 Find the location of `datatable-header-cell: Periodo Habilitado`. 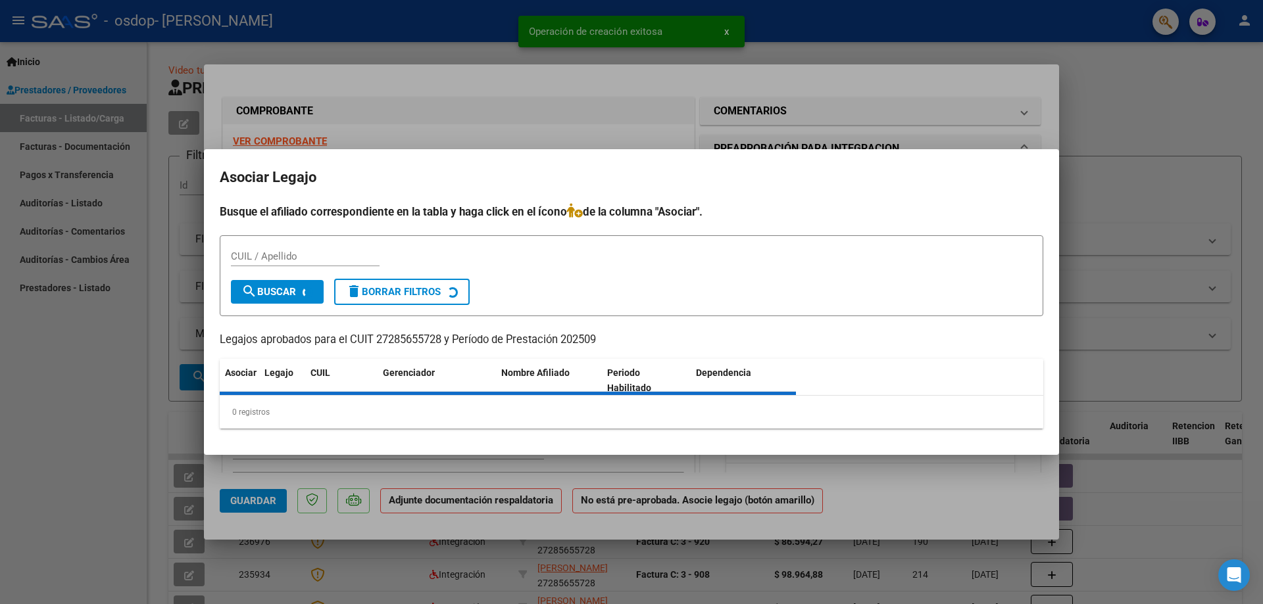

datatable-header-cell: Periodo Habilitado is located at coordinates (646, 381).